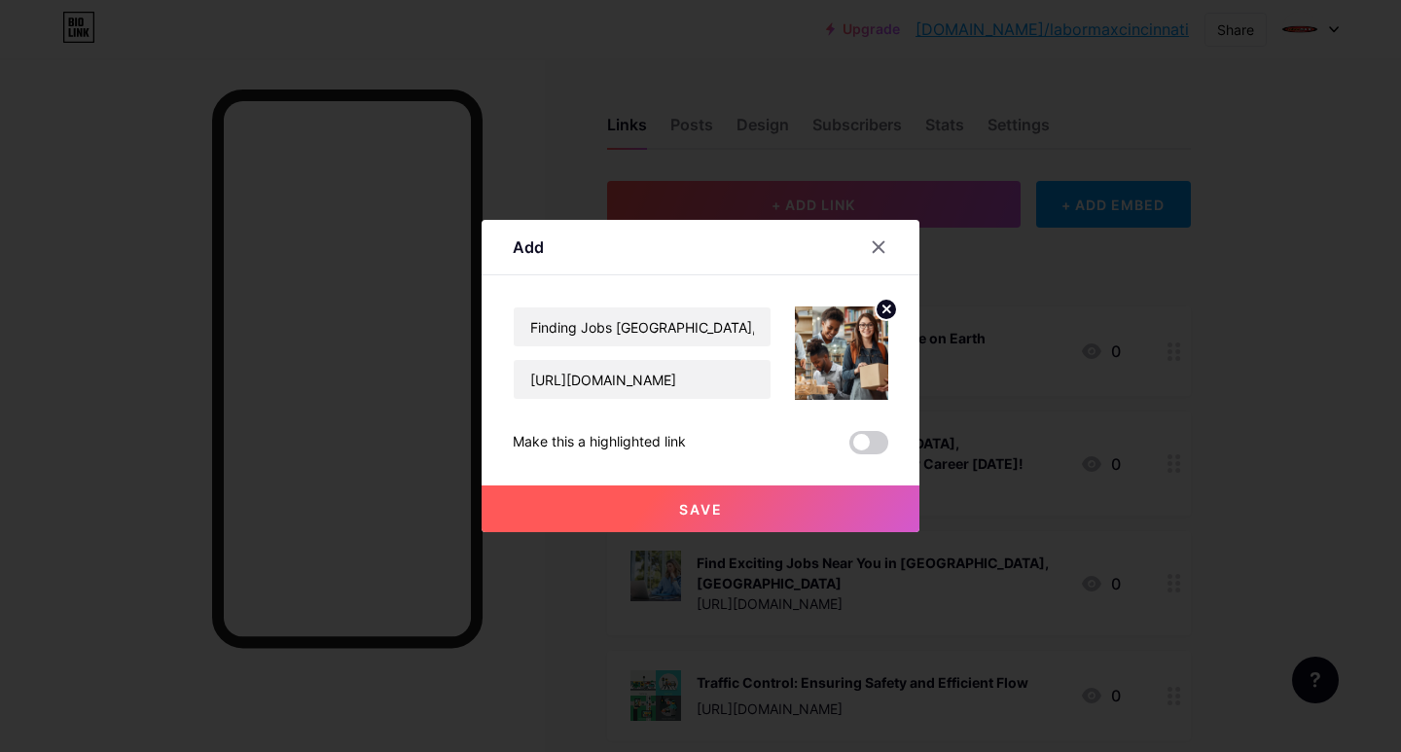 The width and height of the screenshot is (1401, 752). What do you see at coordinates (701, 509) in the screenshot?
I see `span: Save` at bounding box center [701, 509].